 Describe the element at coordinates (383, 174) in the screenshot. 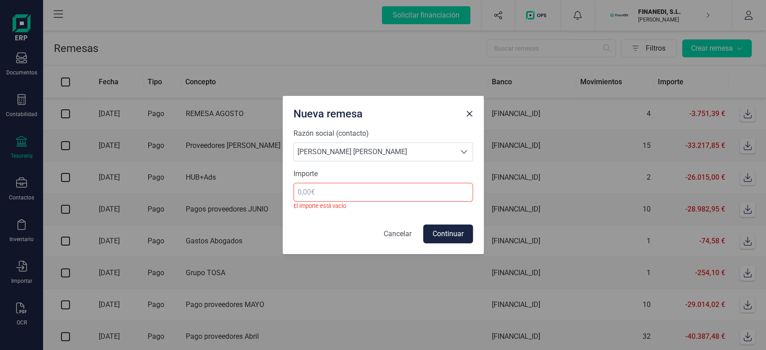

I see `label: Importe` at that location.